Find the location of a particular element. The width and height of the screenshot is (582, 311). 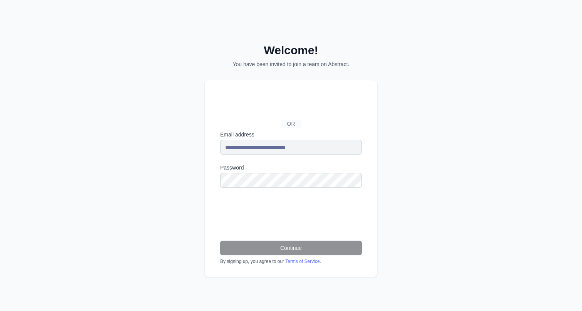

p: You have been invited to join a team on Abstract. is located at coordinates (291, 64).